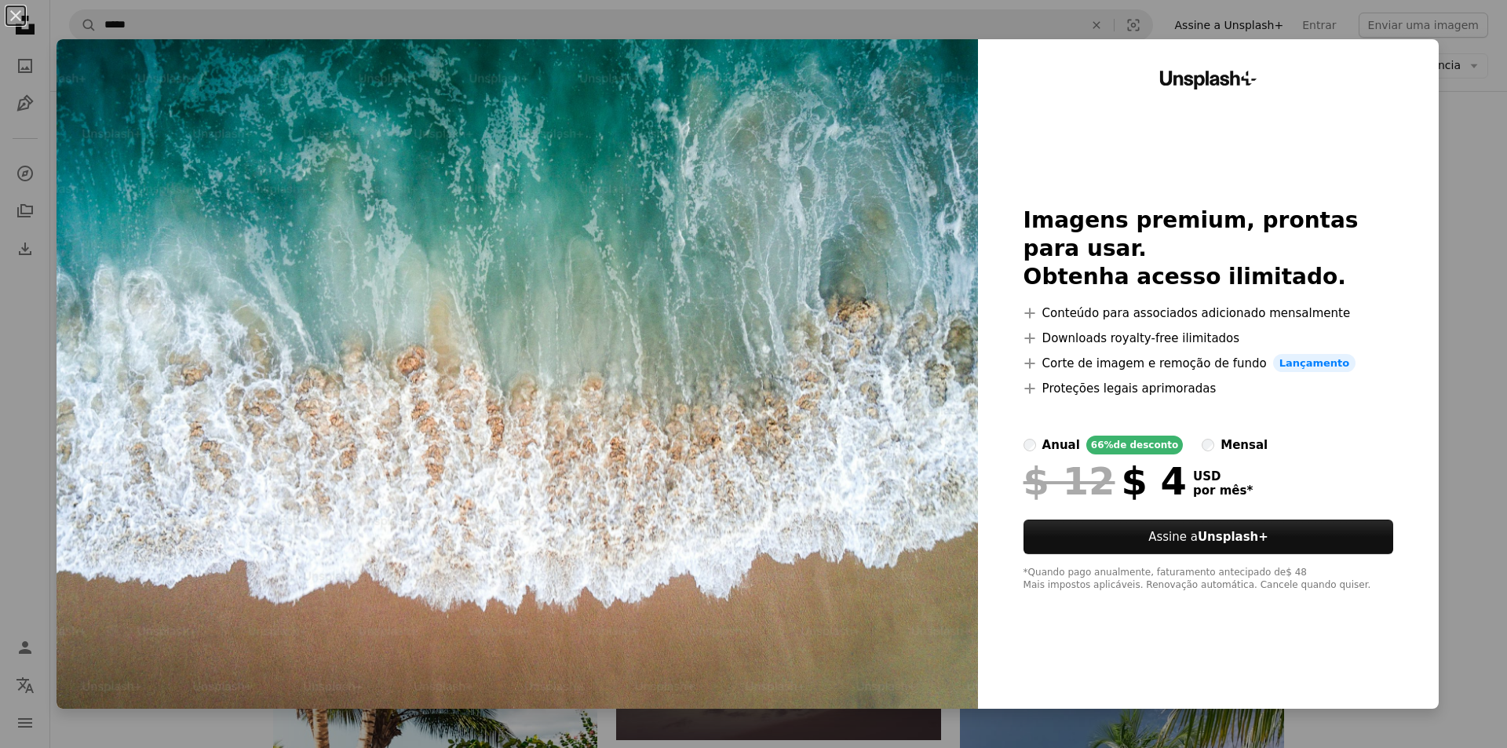 The height and width of the screenshot is (748, 1507). Describe the element at coordinates (1209, 363) in the screenshot. I see `li: Corte de imagem e remoção de fundo` at that location.